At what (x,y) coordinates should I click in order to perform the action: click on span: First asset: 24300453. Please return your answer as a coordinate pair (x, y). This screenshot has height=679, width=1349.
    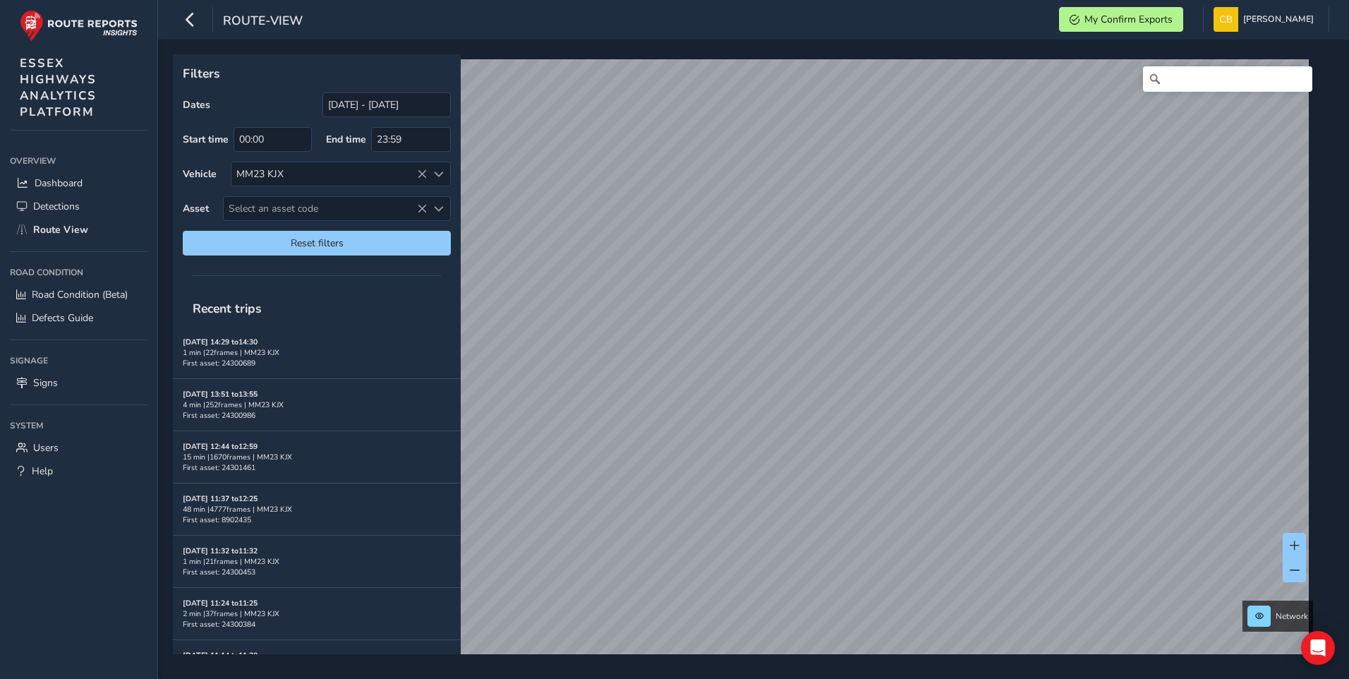
    Looking at the image, I should click on (219, 571).